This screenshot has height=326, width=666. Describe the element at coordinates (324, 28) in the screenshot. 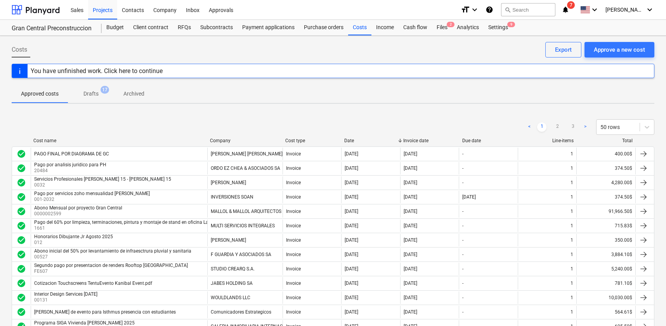

I see `div: Purchase orders` at that location.